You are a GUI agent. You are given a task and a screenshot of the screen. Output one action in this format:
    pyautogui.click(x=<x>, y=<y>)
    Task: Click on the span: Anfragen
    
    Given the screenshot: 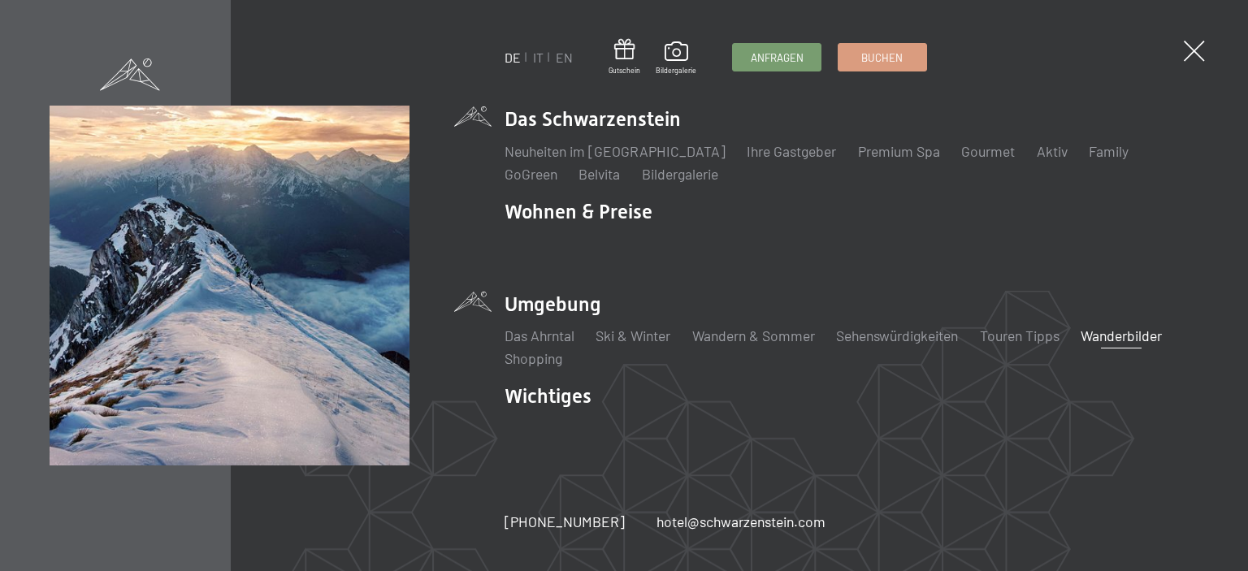 What is the action you would take?
    pyautogui.click(x=777, y=58)
    